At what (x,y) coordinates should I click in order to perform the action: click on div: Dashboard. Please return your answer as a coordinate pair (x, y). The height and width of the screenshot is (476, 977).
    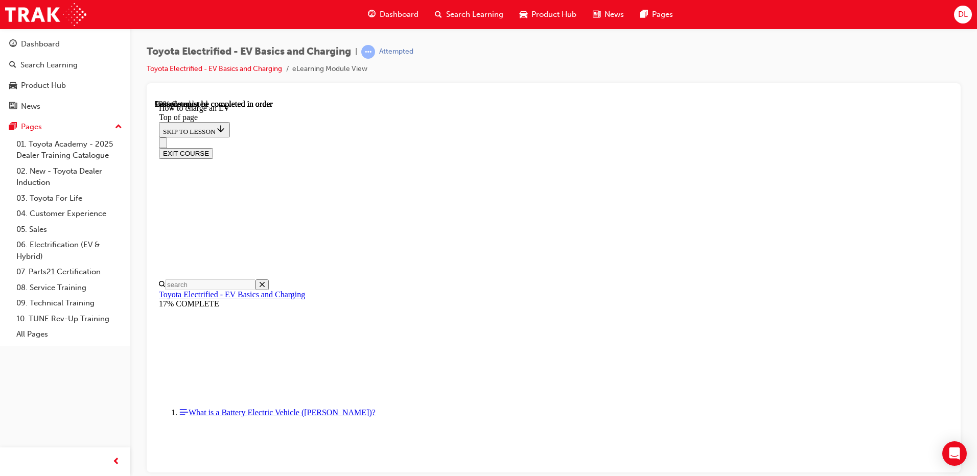
    Looking at the image, I should click on (40, 44).